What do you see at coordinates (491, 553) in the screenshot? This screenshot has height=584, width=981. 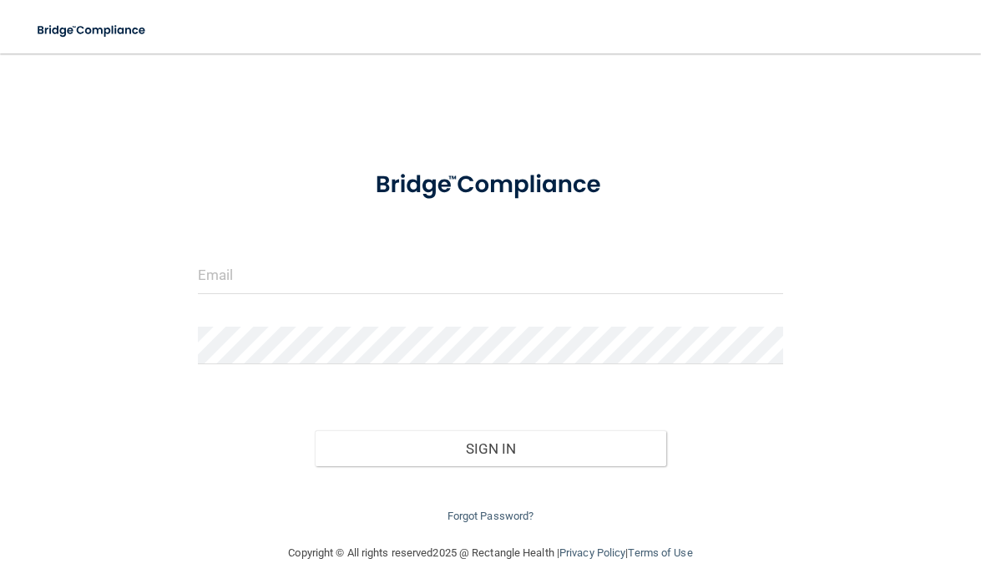 I see `div: Copyright © All rights reserved 2025 @ Rectangle Health | |` at bounding box center [491, 553].